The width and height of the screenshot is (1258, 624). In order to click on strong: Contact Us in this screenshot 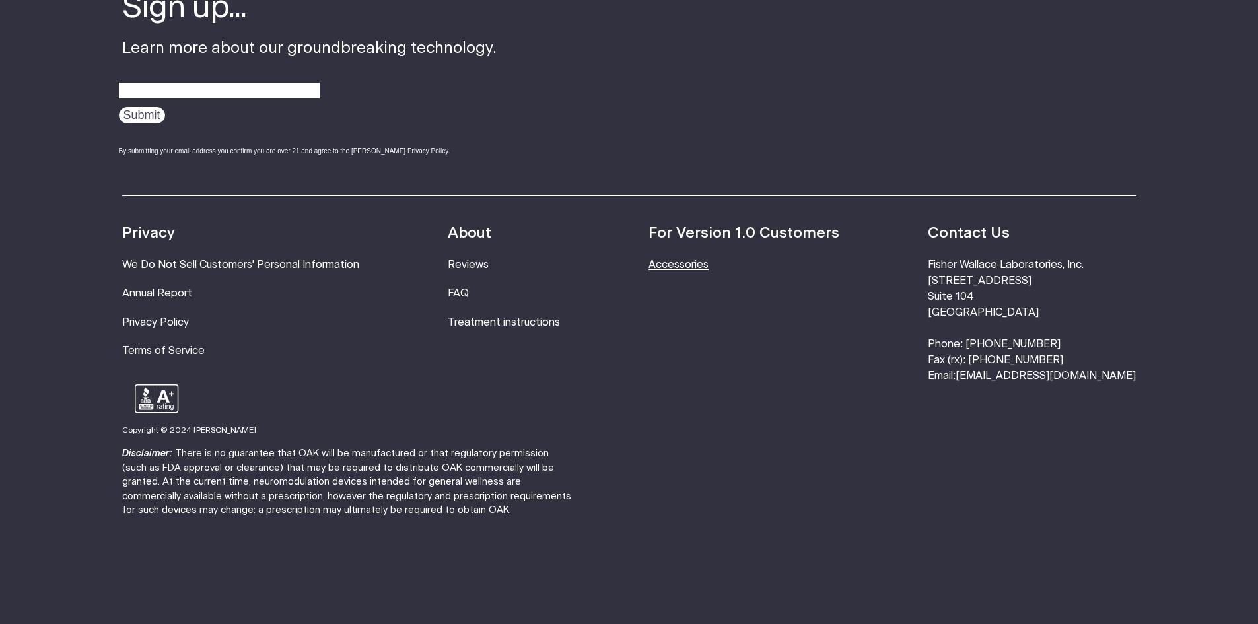, I will do `click(969, 233)`.